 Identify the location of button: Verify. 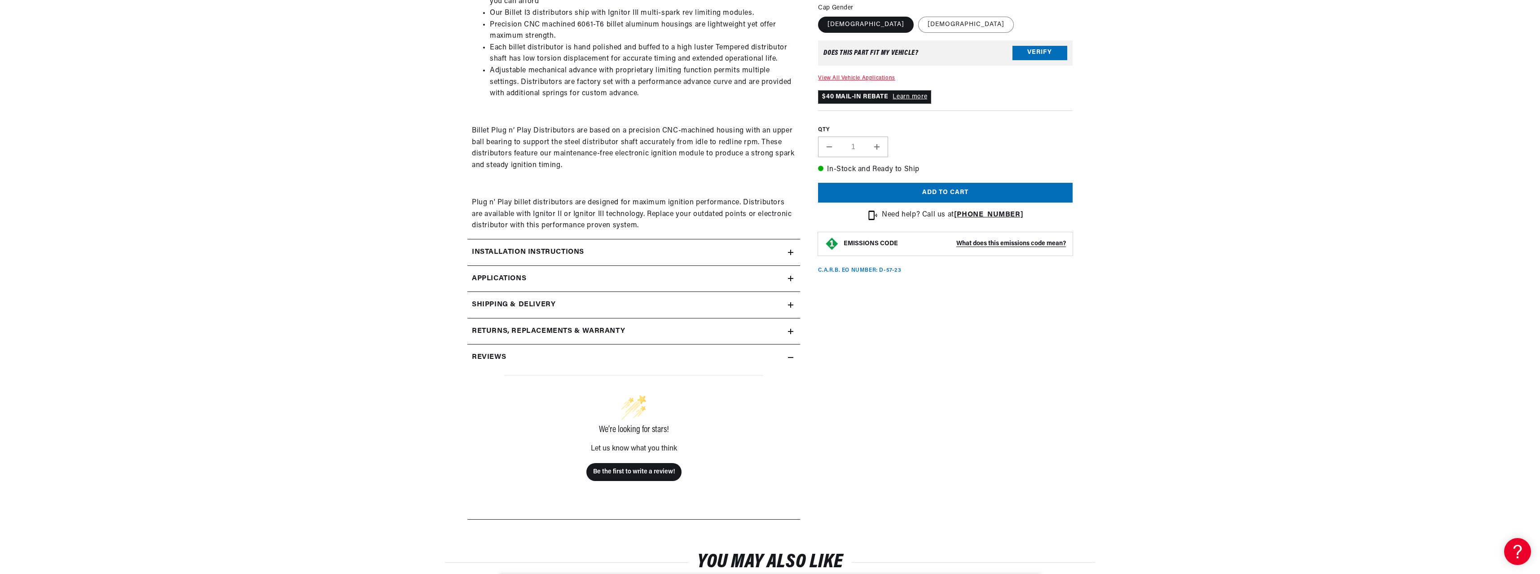
(1040, 53).